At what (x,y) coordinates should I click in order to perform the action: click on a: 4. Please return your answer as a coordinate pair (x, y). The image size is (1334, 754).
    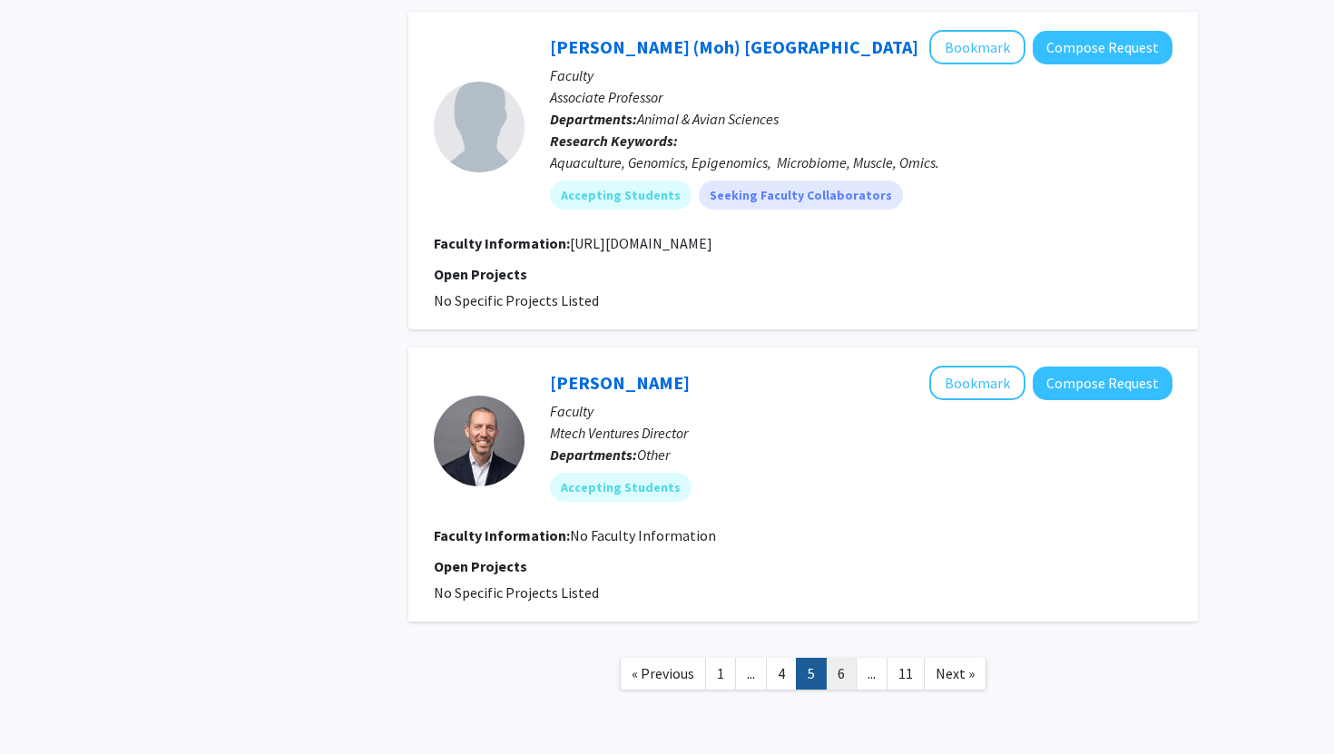
    Looking at the image, I should click on (781, 673).